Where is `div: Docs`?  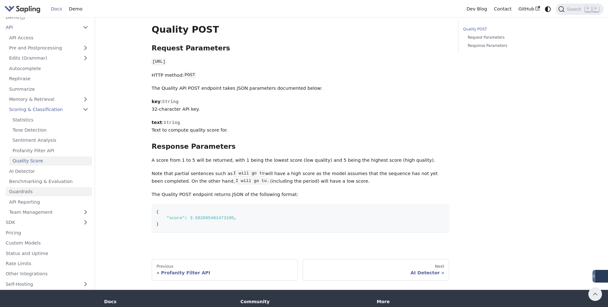
div: Docs is located at coordinates (168, 301).